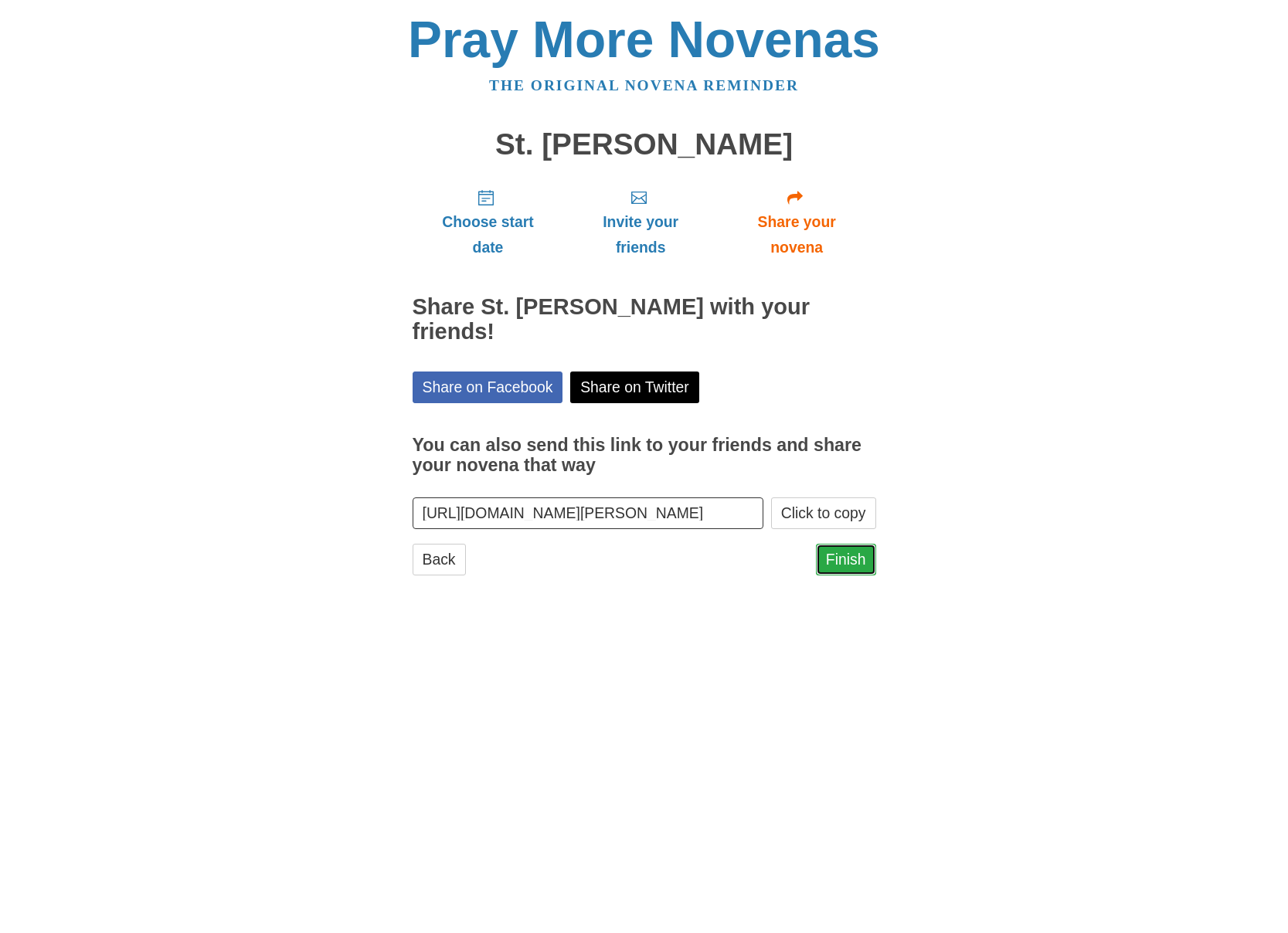 This screenshot has height=933, width=1288. Describe the element at coordinates (635, 387) in the screenshot. I see `a: Share on Twitter` at that location.